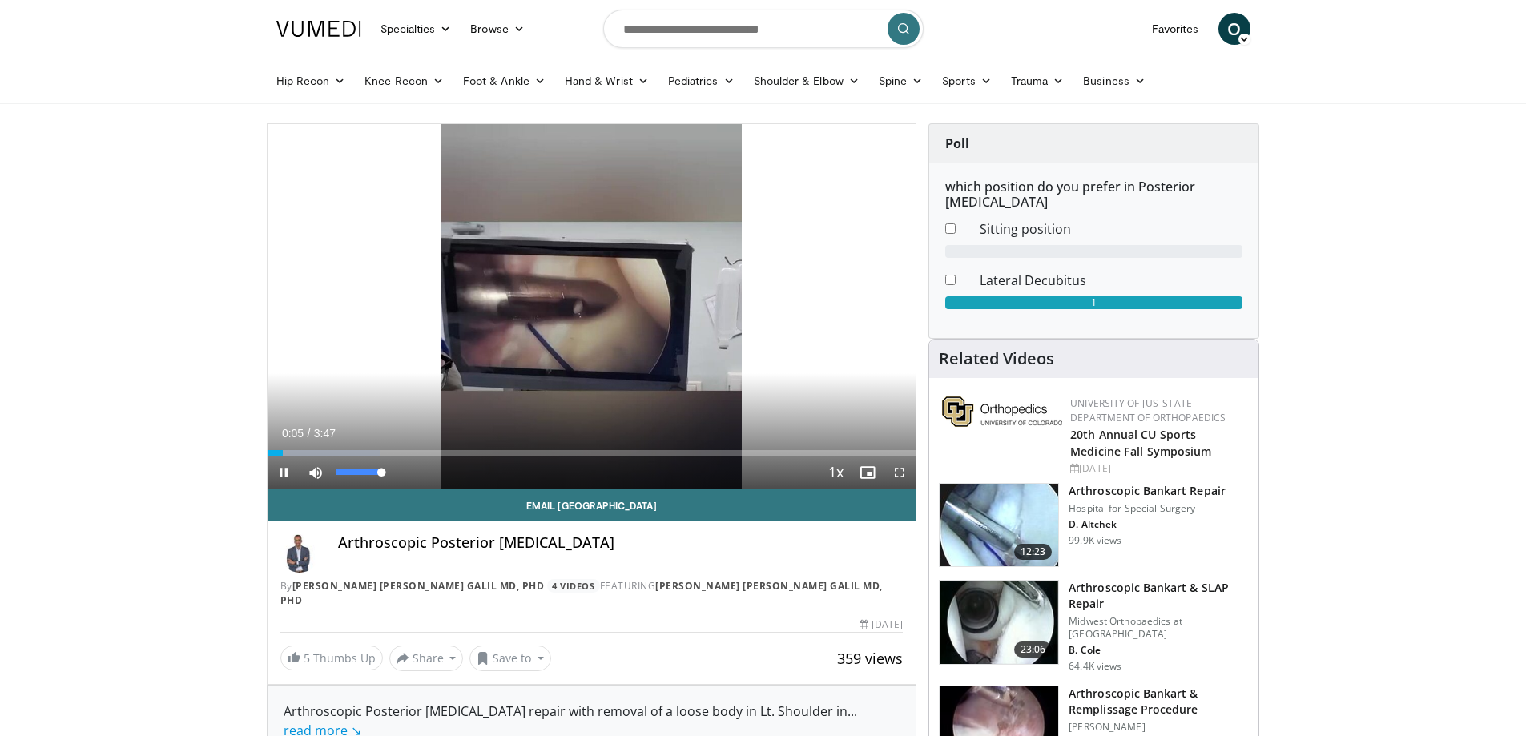 The width and height of the screenshot is (1526, 736). What do you see at coordinates (1234, 29) in the screenshot?
I see `span: O` at bounding box center [1234, 29].